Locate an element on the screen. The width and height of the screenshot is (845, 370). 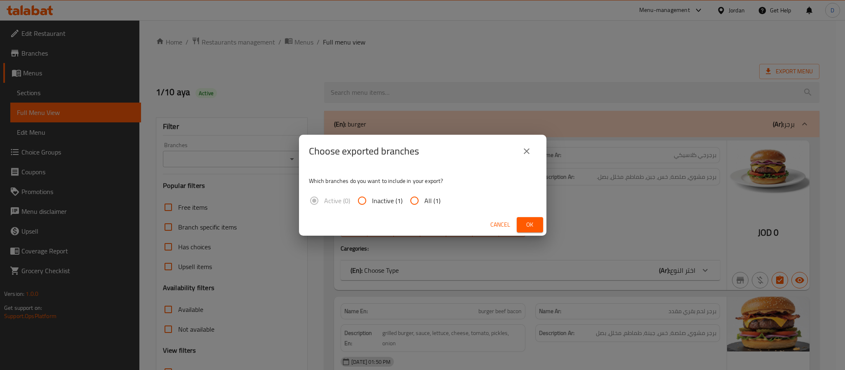
button: Ok is located at coordinates (530, 225).